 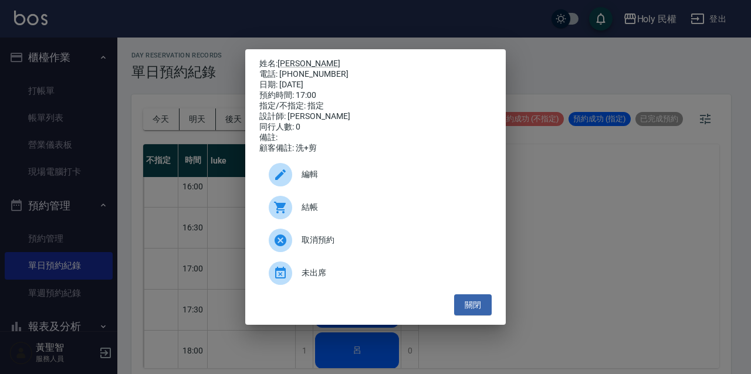 What do you see at coordinates (375, 96) in the screenshot?
I see `div: 預約時間: 17:00` at bounding box center [375, 96].